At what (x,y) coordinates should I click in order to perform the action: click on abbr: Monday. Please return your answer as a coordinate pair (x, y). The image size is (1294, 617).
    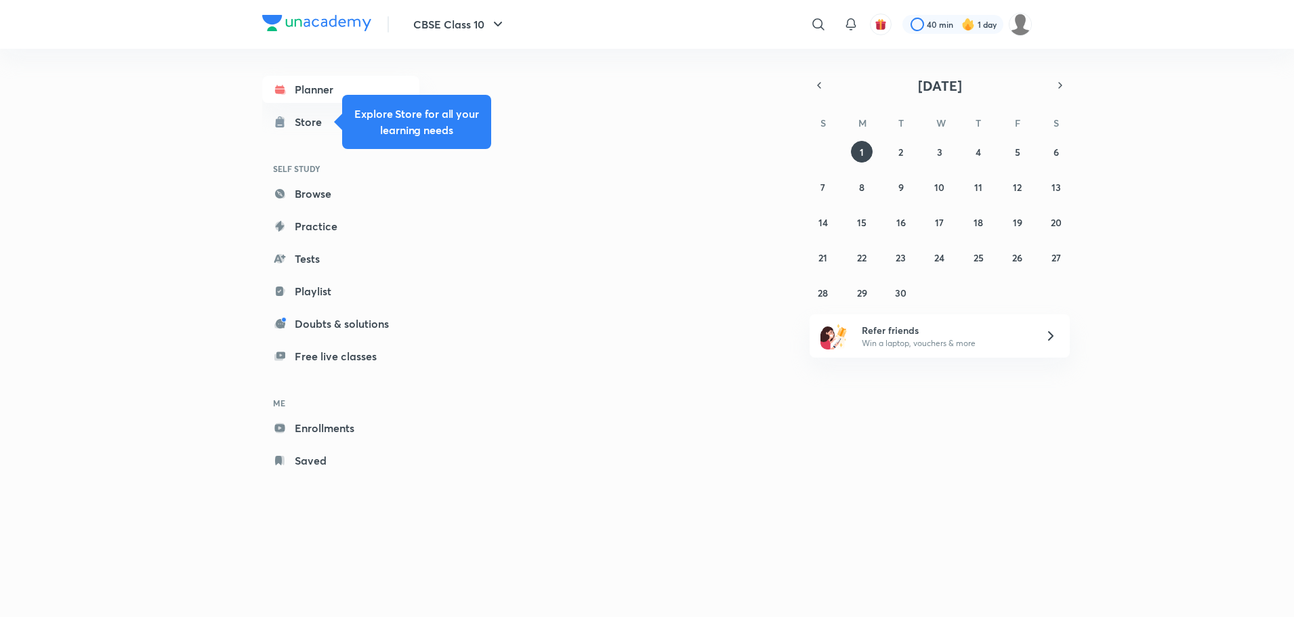
    Looking at the image, I should click on (862, 123).